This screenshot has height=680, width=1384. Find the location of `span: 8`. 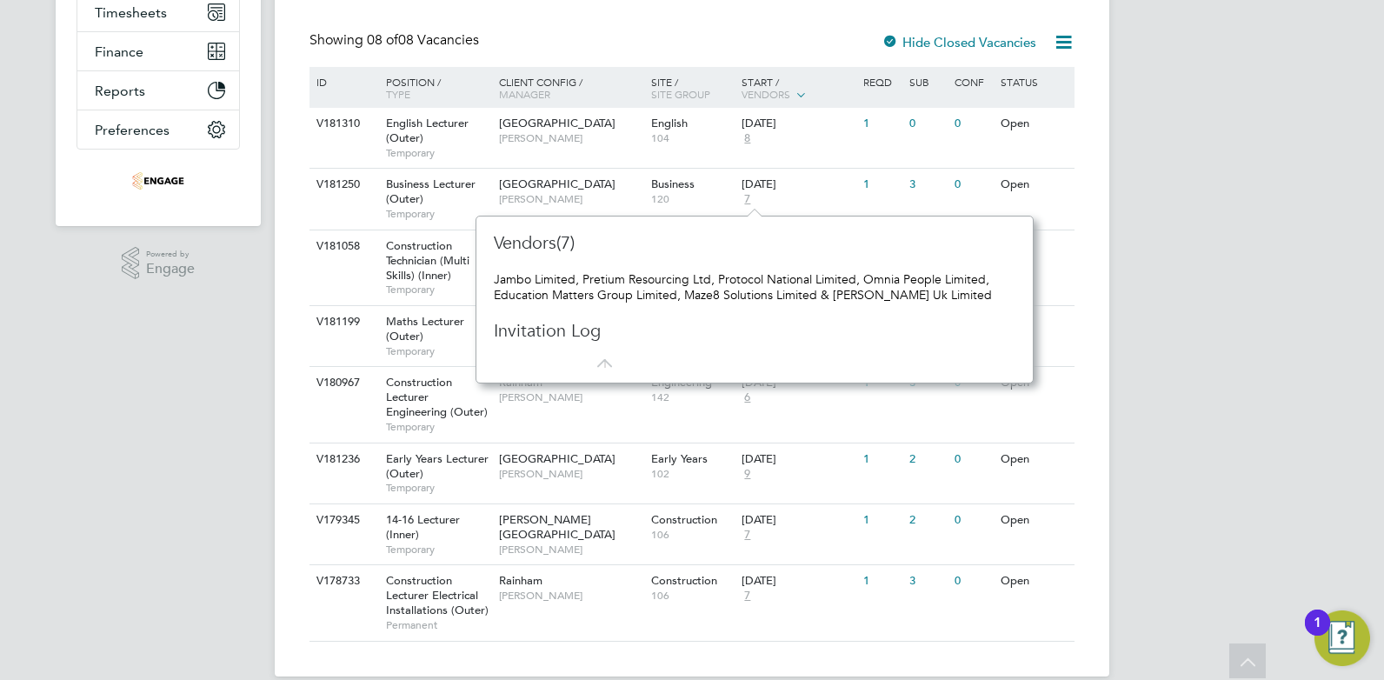

span: 8 is located at coordinates (747, 138).